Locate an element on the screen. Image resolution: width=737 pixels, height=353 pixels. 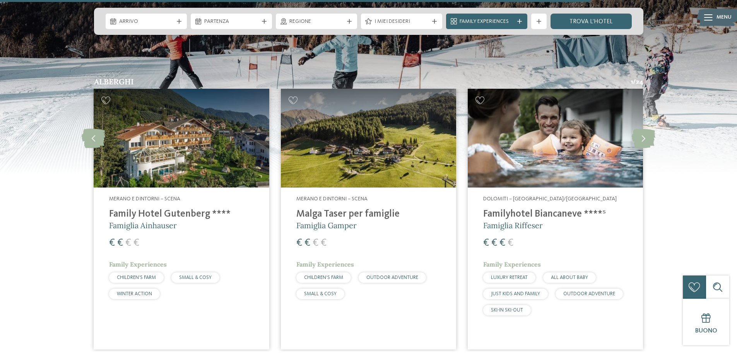
span: Regione is located at coordinates (317, 22).